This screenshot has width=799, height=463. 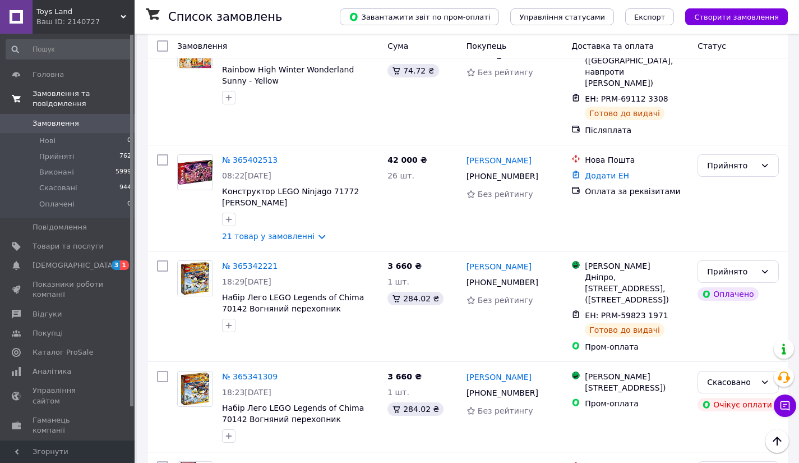 I want to click on div: Оплата за реквізитами, so click(x=637, y=191).